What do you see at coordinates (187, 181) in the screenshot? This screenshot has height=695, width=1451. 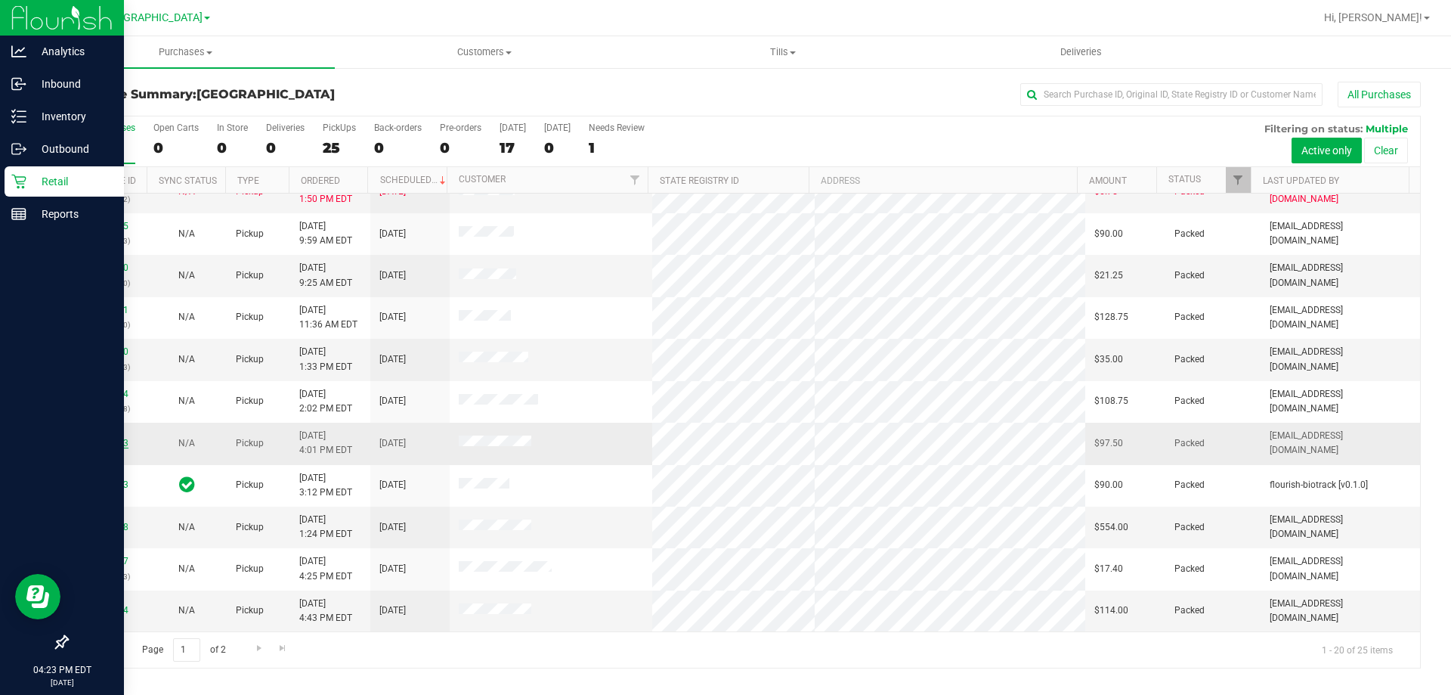 I see `a: Sync Status` at bounding box center [187, 181].